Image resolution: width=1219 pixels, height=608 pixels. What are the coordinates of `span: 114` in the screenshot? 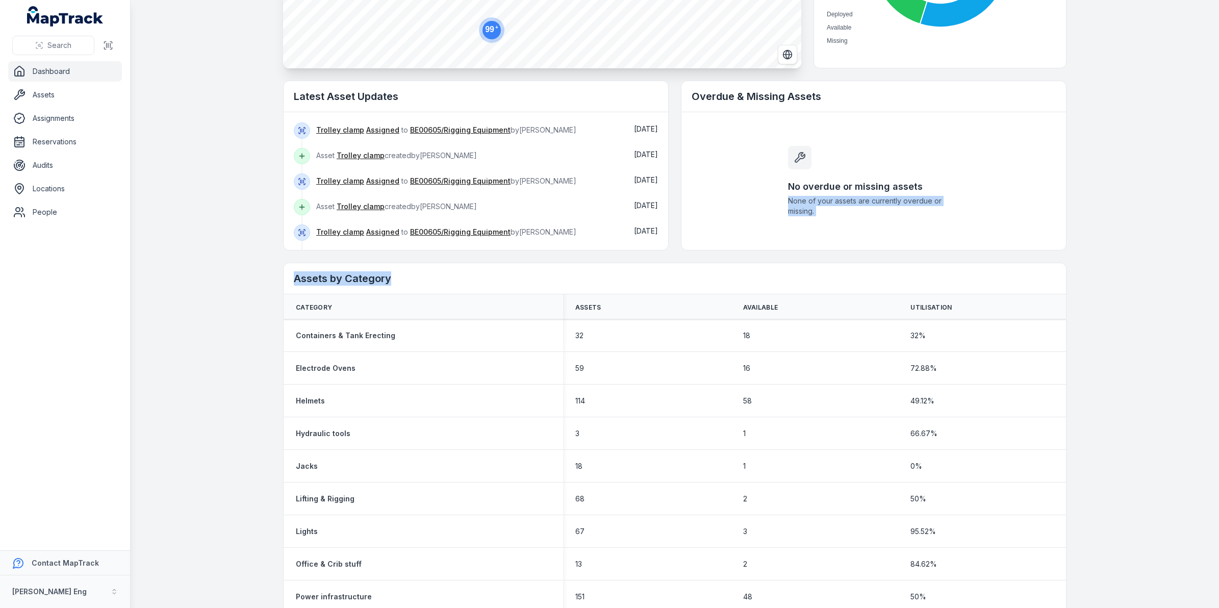 It's located at (580, 401).